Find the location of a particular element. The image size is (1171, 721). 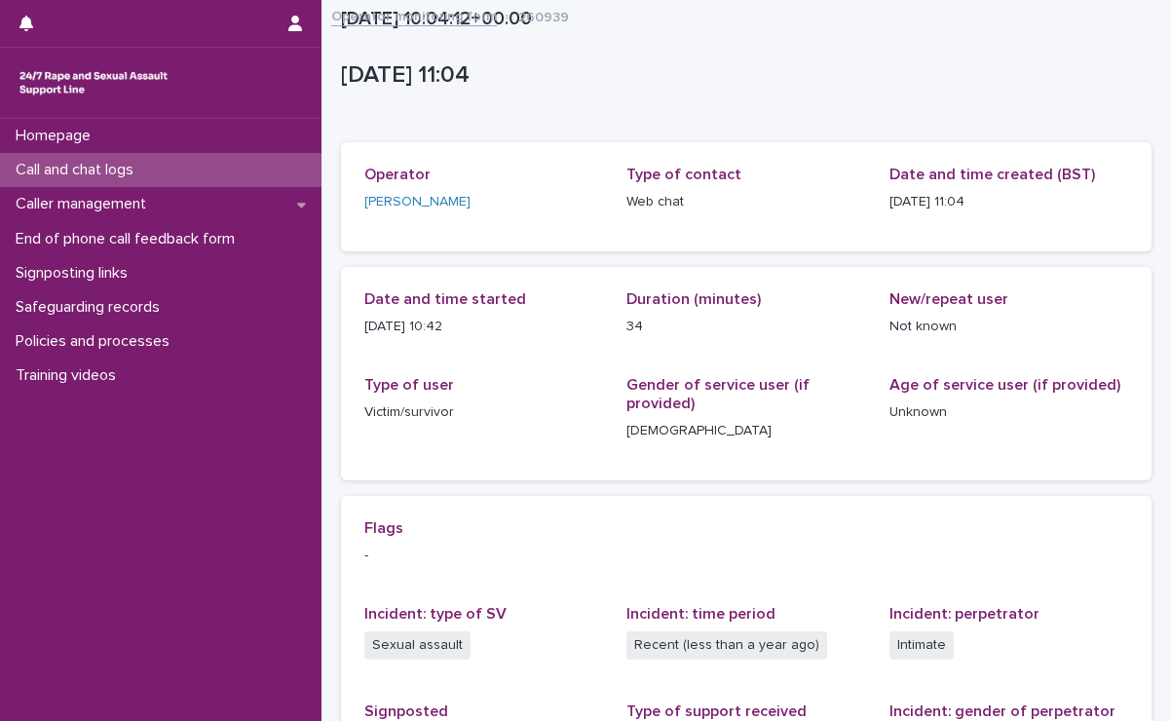

span: Recent (less than a year ago) is located at coordinates (727, 645).